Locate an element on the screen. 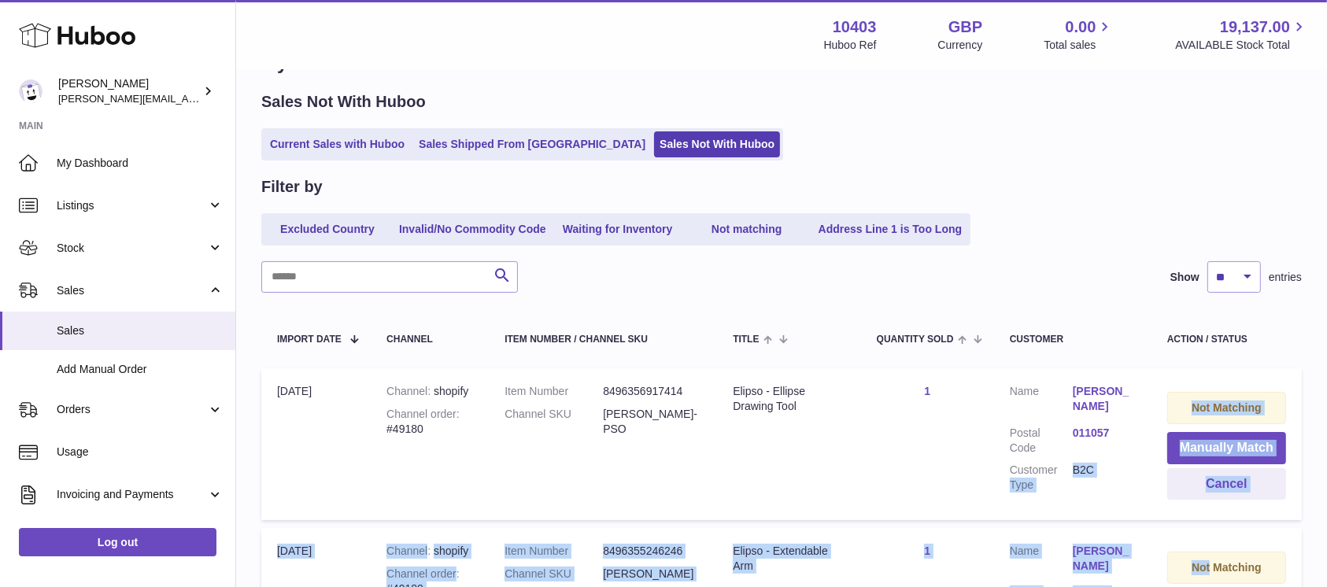 This screenshot has width=1327, height=587. a: Waiting for Inventory is located at coordinates (618, 229).